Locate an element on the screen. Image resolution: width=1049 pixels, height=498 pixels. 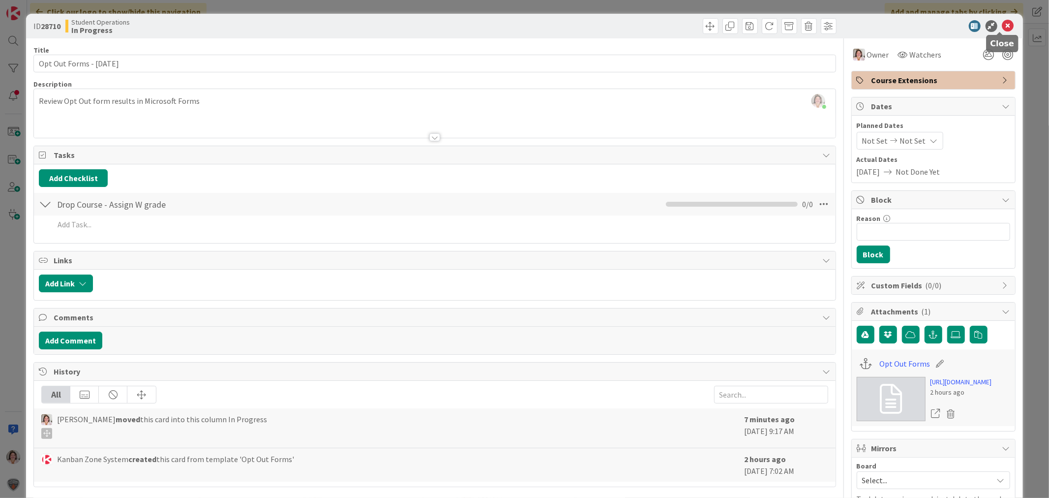
b: 28710 is located at coordinates (51, 26).